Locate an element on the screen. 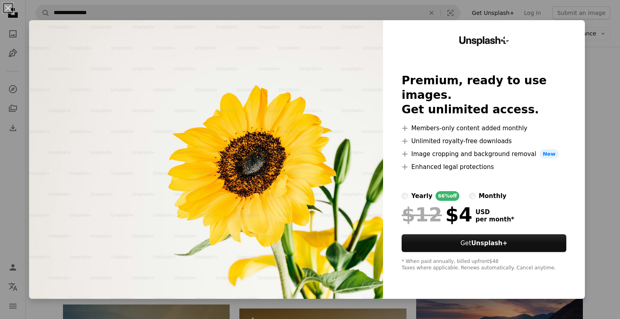 This screenshot has height=319, width=620. h2: Premium, ready to use images. Get unlimited access. is located at coordinates (484, 95).